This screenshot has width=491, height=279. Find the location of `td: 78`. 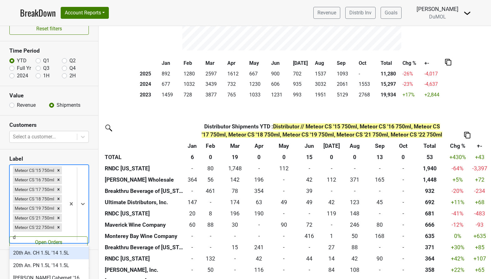

td: 78 is located at coordinates (235, 191).